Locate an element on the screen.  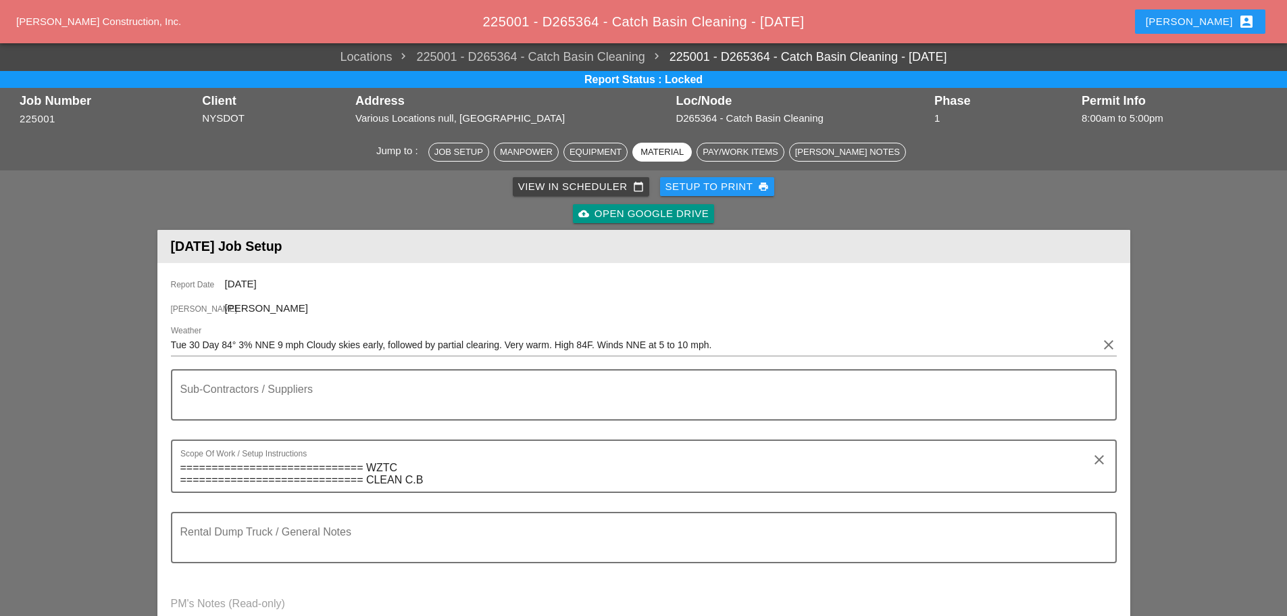
i: calendar_today is located at coordinates (638, 186).